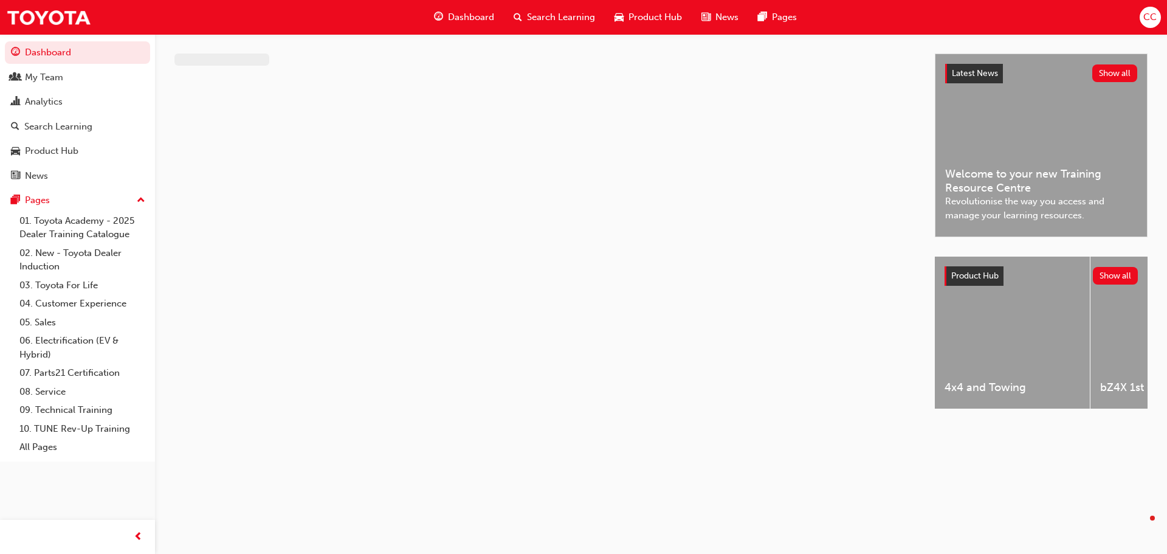 The image size is (1167, 554). I want to click on a: Analytics, so click(77, 101).